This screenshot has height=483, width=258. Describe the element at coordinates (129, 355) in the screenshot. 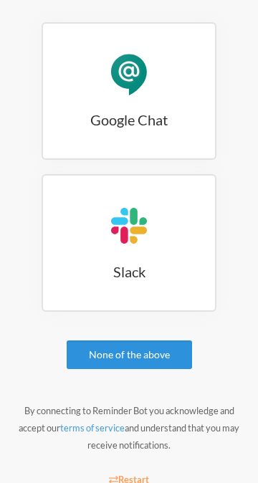

I see `a: None of the above` at that location.